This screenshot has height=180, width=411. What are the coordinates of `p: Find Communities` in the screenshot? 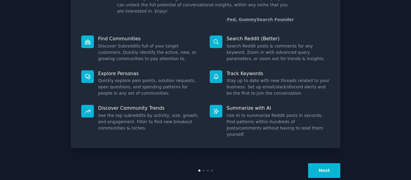 It's located at (149, 38).